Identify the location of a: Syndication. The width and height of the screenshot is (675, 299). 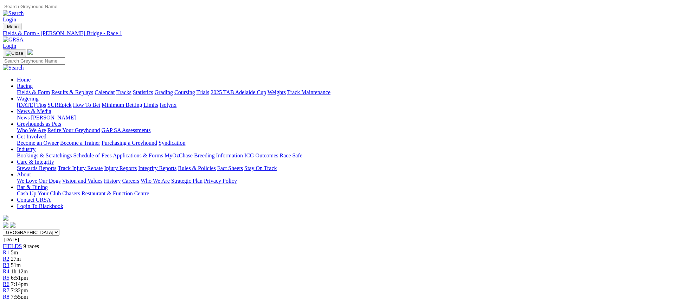
(172, 143).